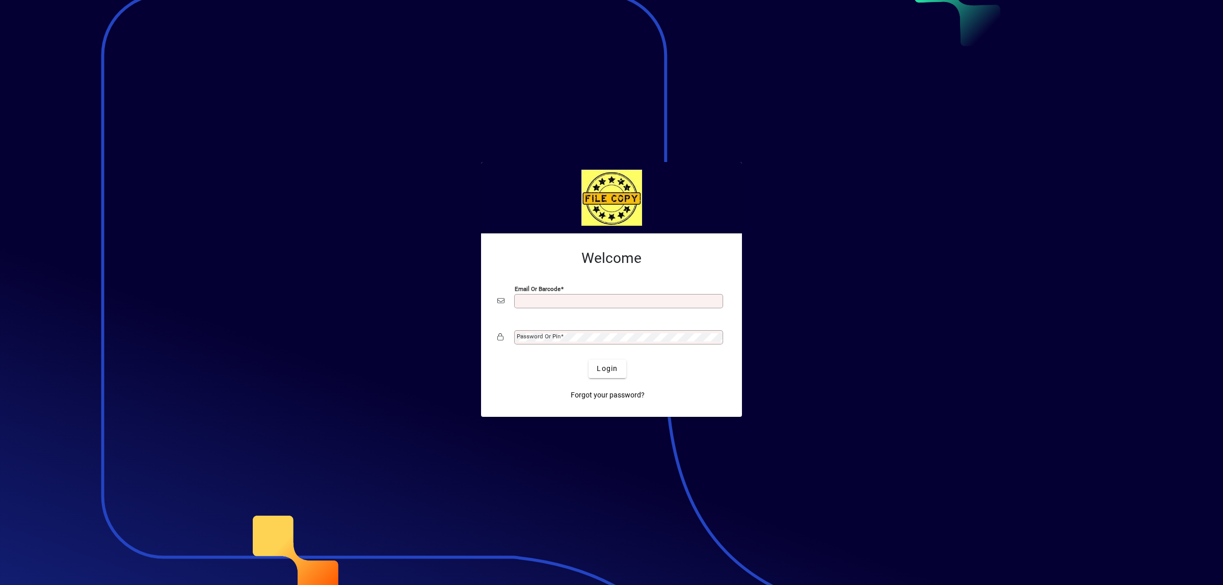  What do you see at coordinates (612, 258) in the screenshot?
I see `h2: Welcome` at bounding box center [612, 258].